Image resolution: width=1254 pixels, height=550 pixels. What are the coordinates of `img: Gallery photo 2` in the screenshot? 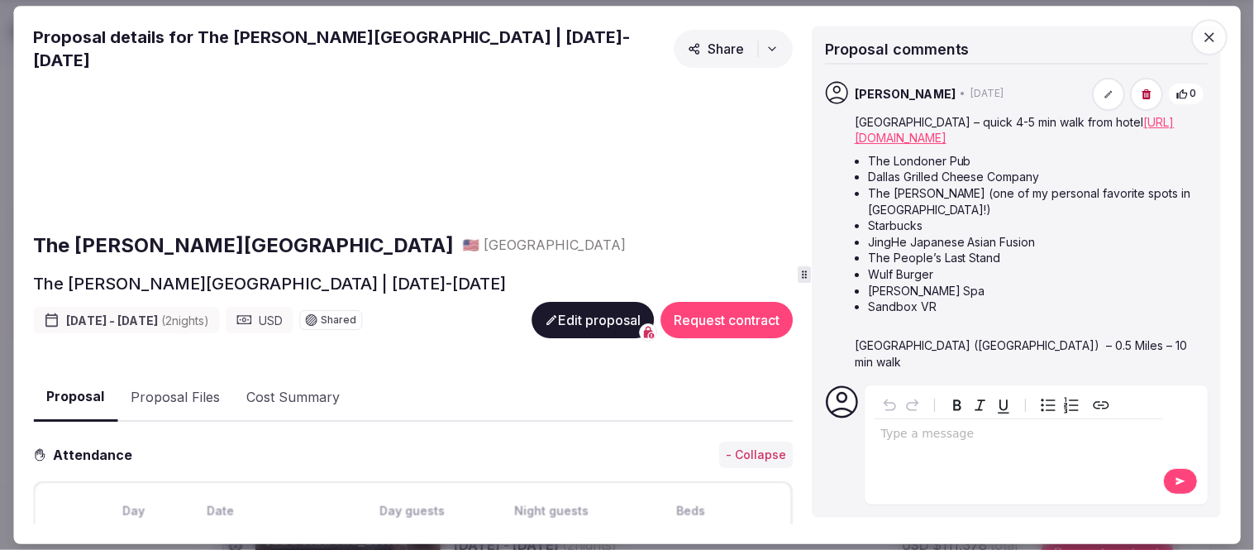 It's located at (412, 148).